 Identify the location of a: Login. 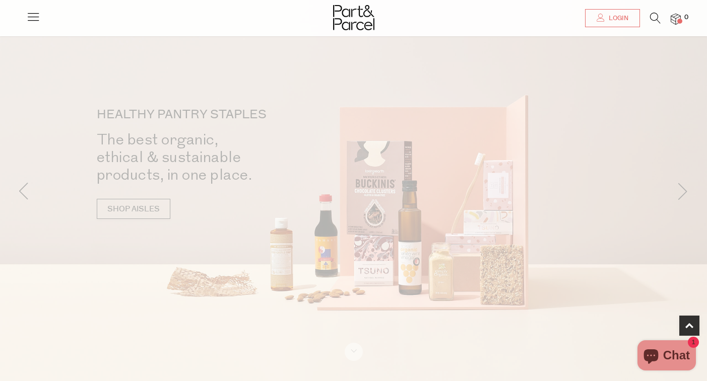
(612, 18).